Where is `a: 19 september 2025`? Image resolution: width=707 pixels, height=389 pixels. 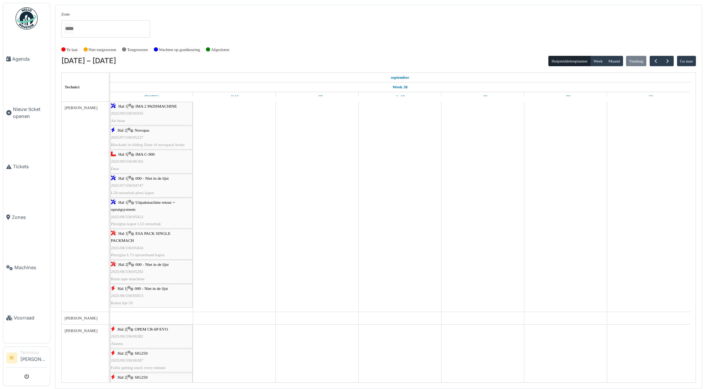 a: 19 september 2025 is located at coordinates (483, 96).